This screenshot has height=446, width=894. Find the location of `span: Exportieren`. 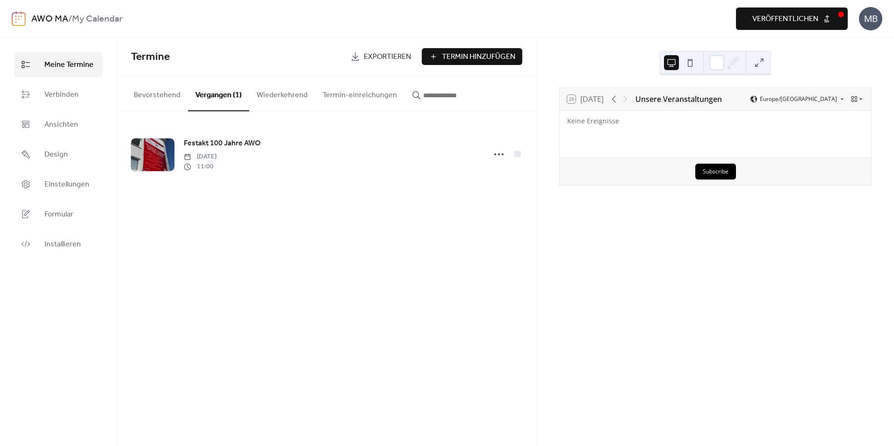

span: Exportieren is located at coordinates (387, 57).